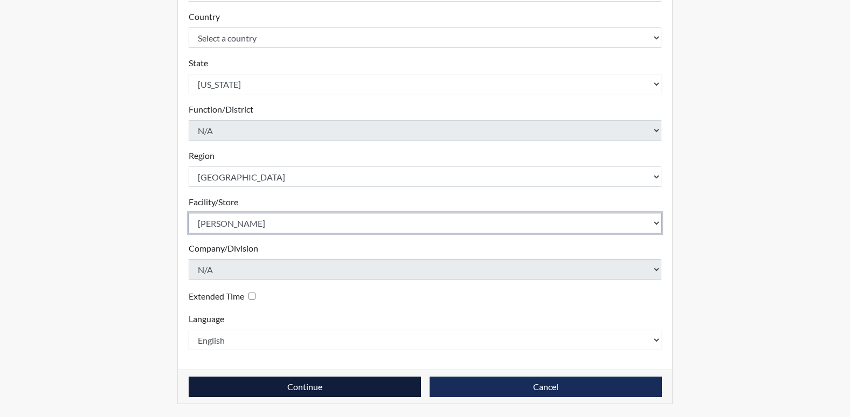 Image resolution: width=850 pixels, height=417 pixels. What do you see at coordinates (202, 156) in the screenshot?
I see `label: Region` at bounding box center [202, 156].